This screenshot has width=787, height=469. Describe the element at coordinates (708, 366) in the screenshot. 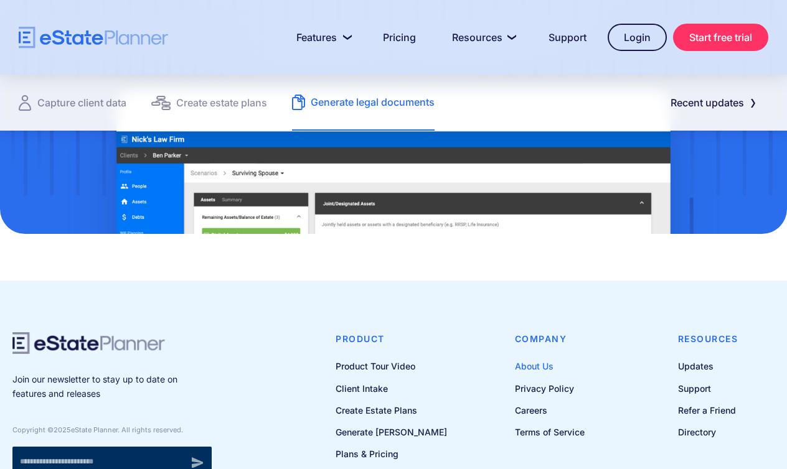

I see `a: Updates` at that location.